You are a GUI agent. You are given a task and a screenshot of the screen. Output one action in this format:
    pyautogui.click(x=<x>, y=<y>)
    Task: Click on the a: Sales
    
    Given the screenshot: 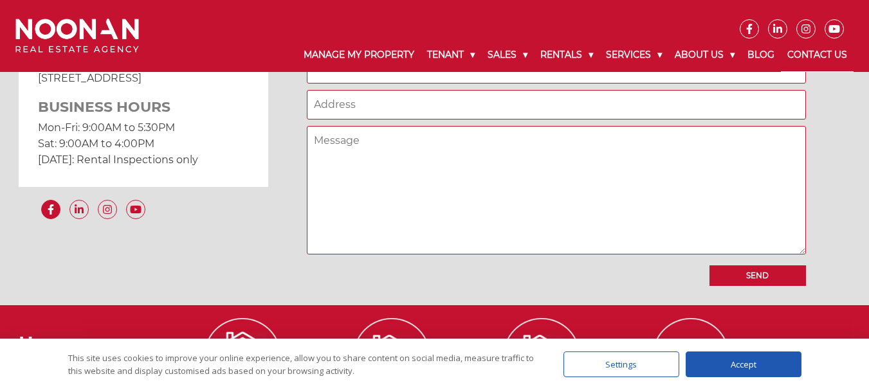 What is the action you would take?
    pyautogui.click(x=507, y=55)
    